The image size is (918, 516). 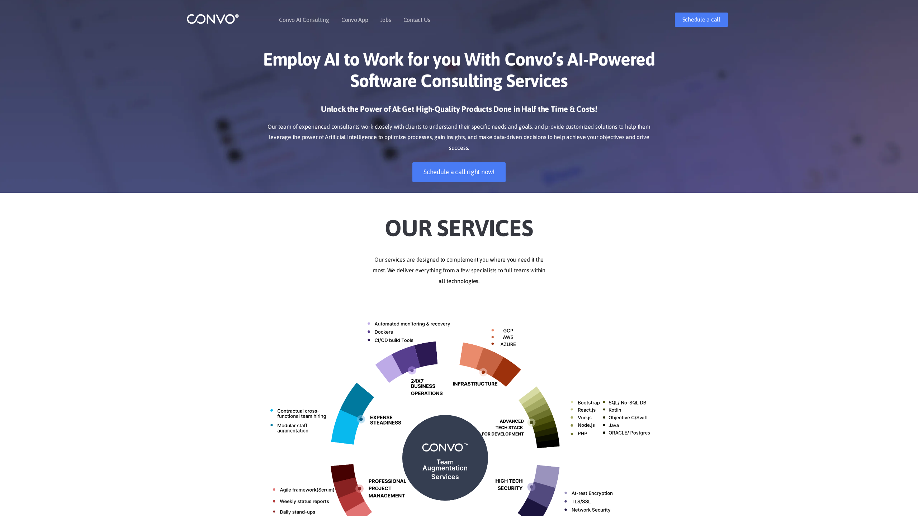 I want to click on a: Convo App, so click(x=355, y=20).